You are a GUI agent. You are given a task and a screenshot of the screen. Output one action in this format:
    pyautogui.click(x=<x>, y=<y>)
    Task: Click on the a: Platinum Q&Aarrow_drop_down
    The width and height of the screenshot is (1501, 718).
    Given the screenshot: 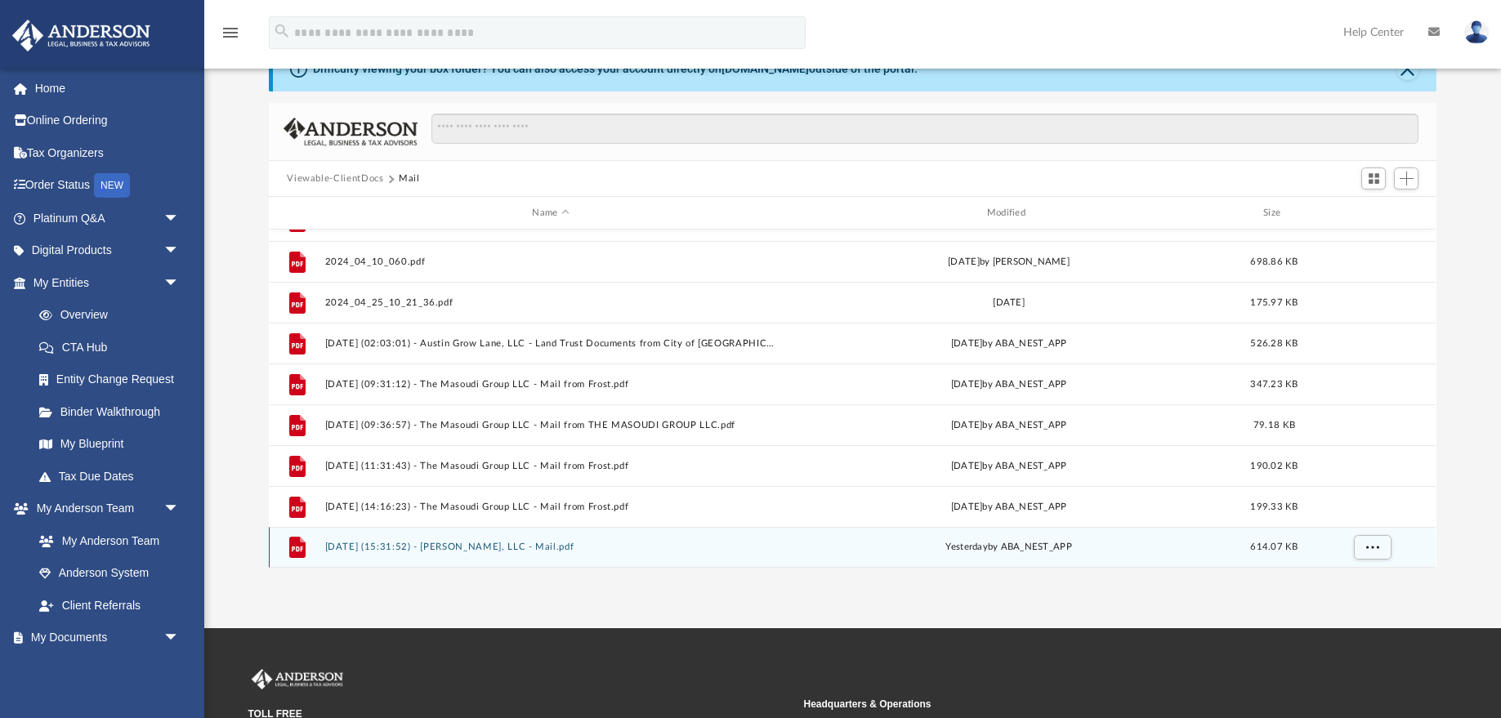 What is the action you would take?
    pyautogui.click(x=108, y=218)
    